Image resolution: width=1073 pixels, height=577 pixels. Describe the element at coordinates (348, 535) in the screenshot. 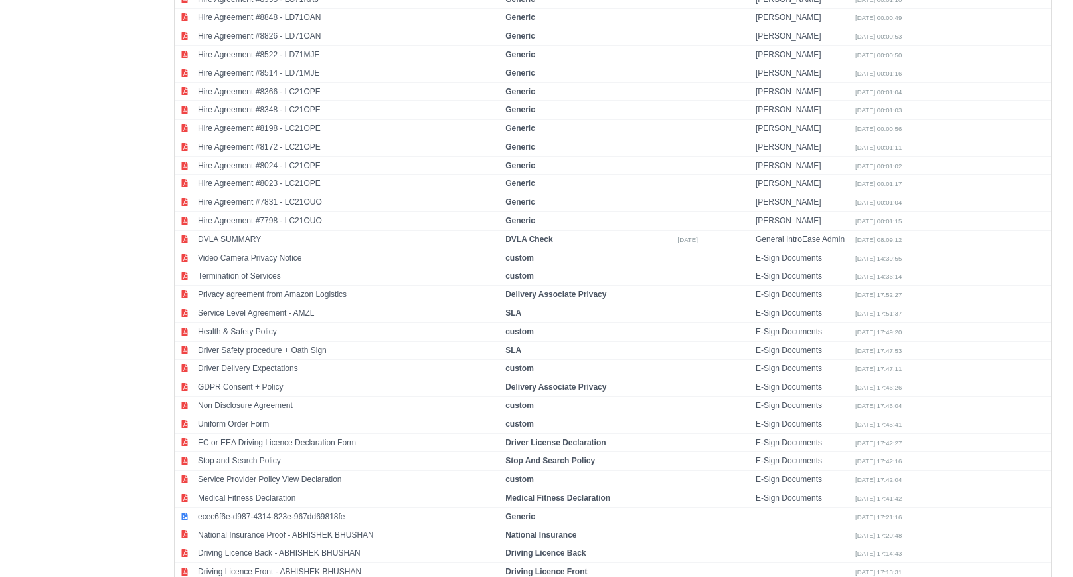

I see `td: National Insurance Proof - ABHISHEK BHUSHAN` at that location.